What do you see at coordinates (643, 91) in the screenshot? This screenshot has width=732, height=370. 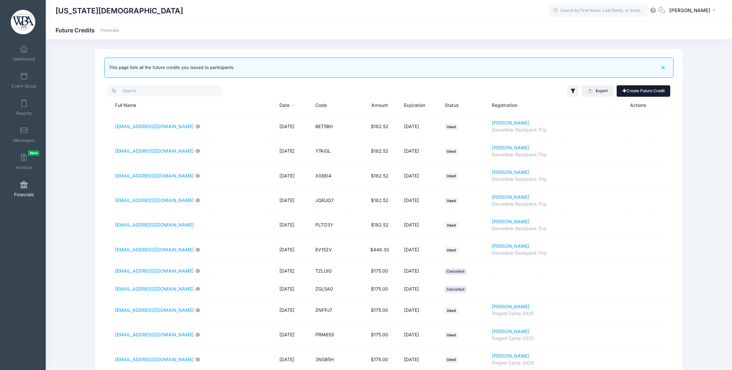 I see `a: Create Future Credit` at bounding box center [643, 91].